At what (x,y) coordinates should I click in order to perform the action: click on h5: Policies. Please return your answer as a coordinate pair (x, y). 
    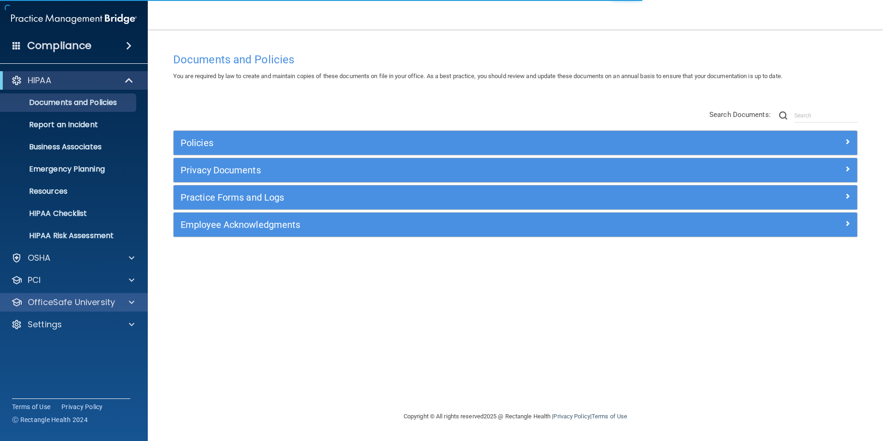
    Looking at the image, I should click on (430, 143).